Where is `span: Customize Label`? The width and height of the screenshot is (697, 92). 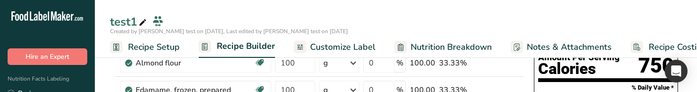 span: Customize Label is located at coordinates (343, 47).